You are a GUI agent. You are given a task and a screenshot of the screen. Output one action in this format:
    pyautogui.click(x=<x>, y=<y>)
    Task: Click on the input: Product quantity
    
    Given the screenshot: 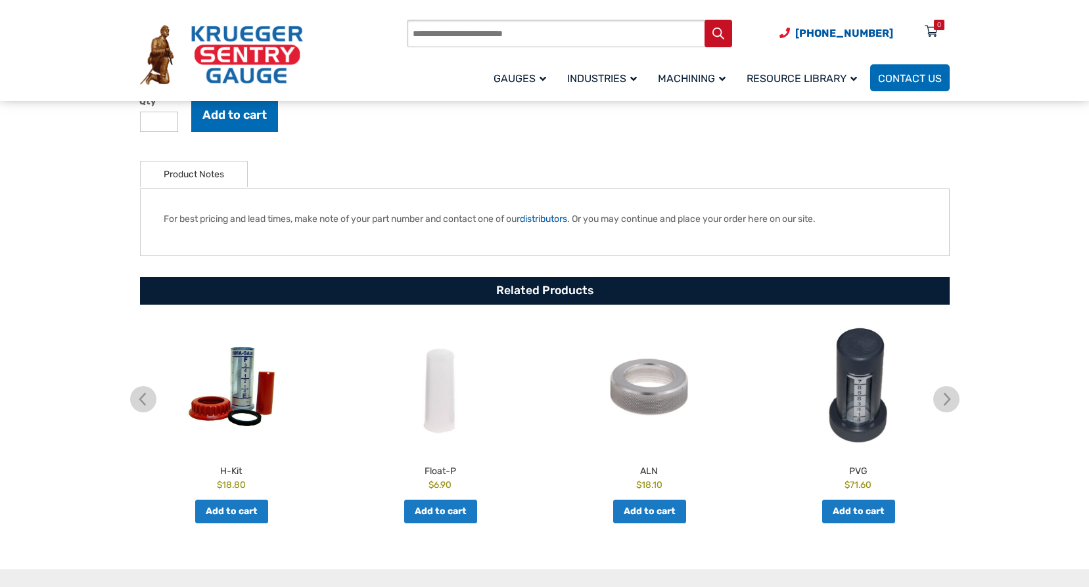 What is the action you would take?
    pyautogui.click(x=159, y=122)
    